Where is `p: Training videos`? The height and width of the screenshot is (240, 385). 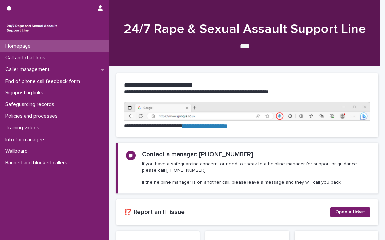 p: Training videos is located at coordinates (24, 127).